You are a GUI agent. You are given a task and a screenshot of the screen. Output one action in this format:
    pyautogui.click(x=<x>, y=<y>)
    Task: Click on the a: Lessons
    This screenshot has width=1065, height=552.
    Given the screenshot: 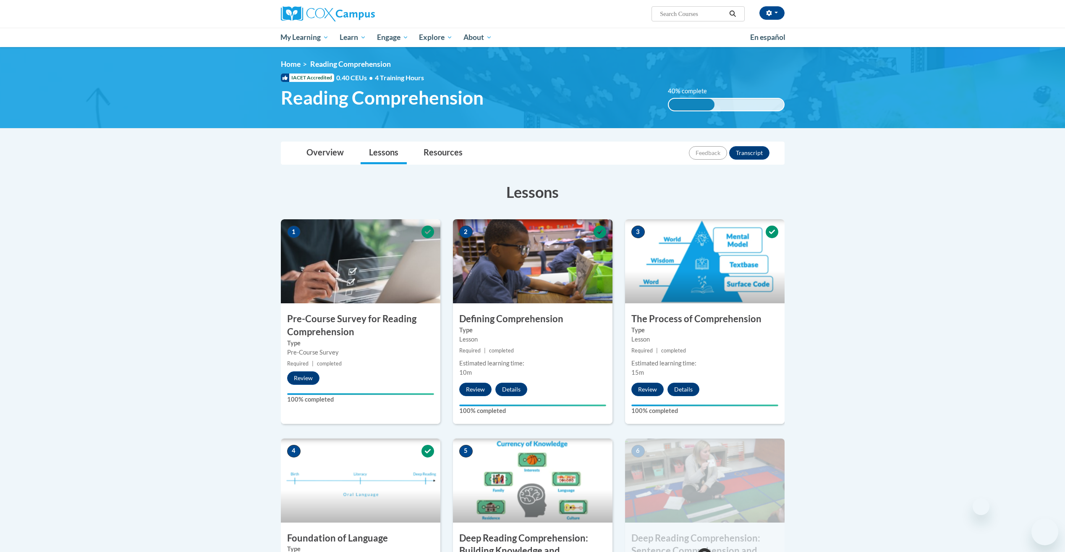 What is the action you would take?
    pyautogui.click(x=384, y=153)
    